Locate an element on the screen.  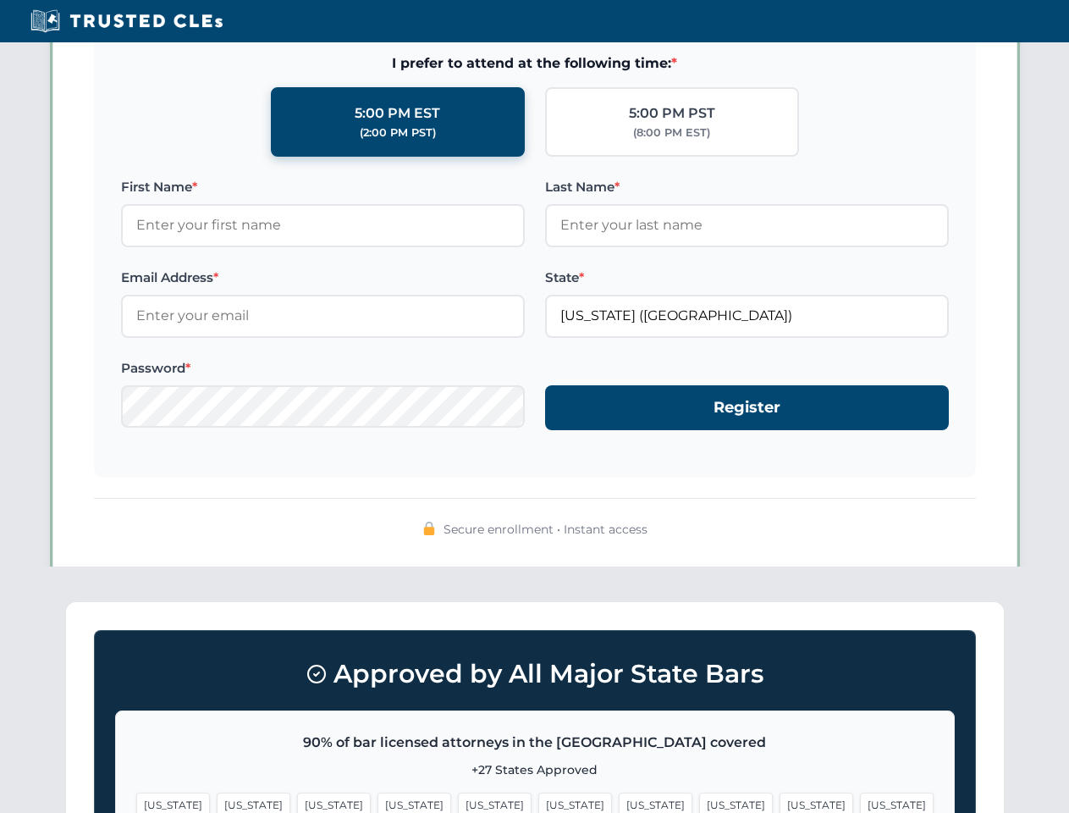
button: Register is located at coordinates (747, 407).